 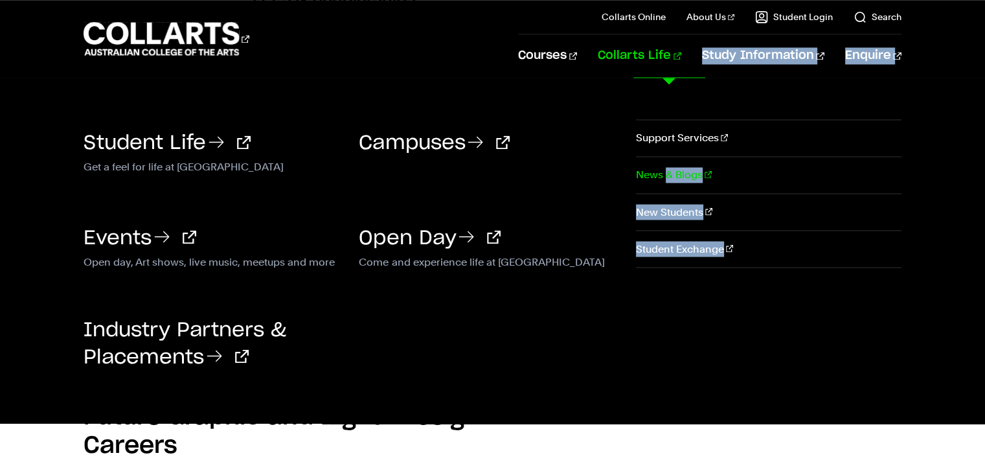 What do you see at coordinates (166, 38) in the screenshot?
I see `div: Go to homepage` at bounding box center [166, 38].